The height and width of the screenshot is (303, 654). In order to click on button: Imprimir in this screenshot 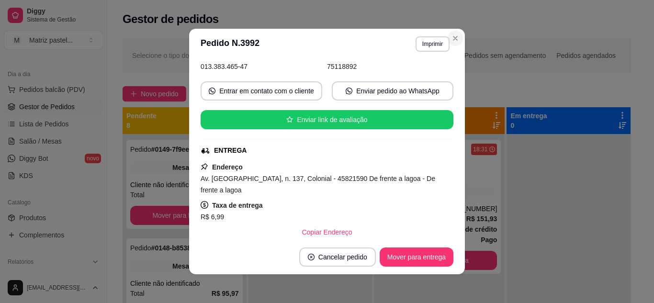, I will do `click(433, 44)`.